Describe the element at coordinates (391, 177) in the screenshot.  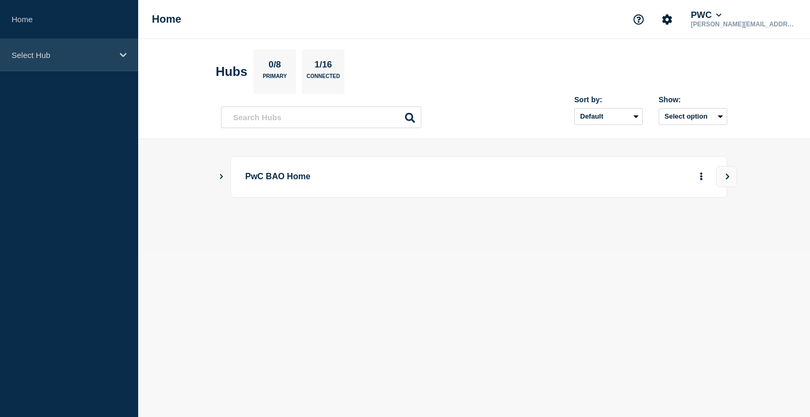
I see `p: PwC BAO Home` at that location.